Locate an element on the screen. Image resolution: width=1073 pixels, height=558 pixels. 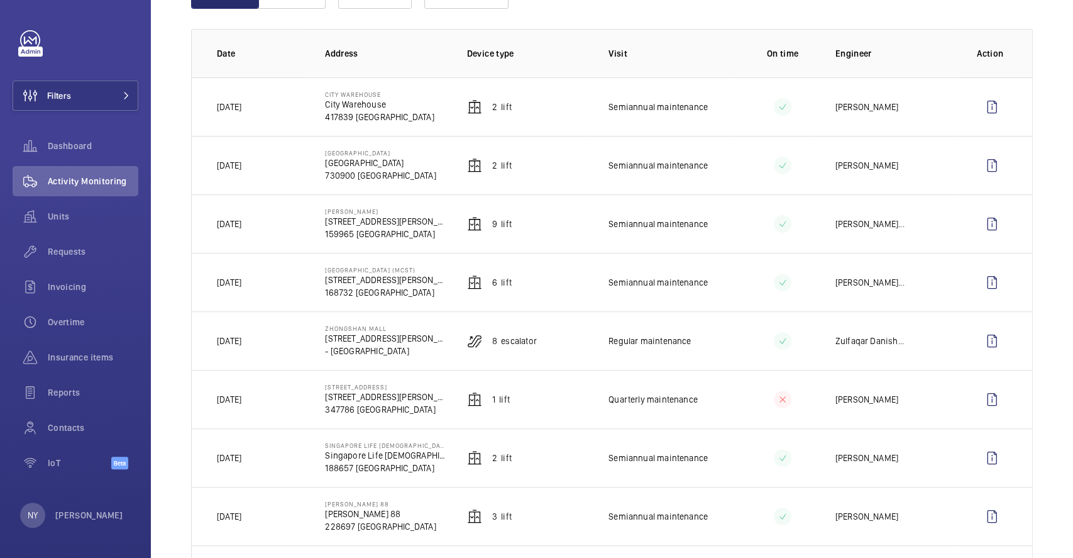
span: IoT is located at coordinates (79, 463).